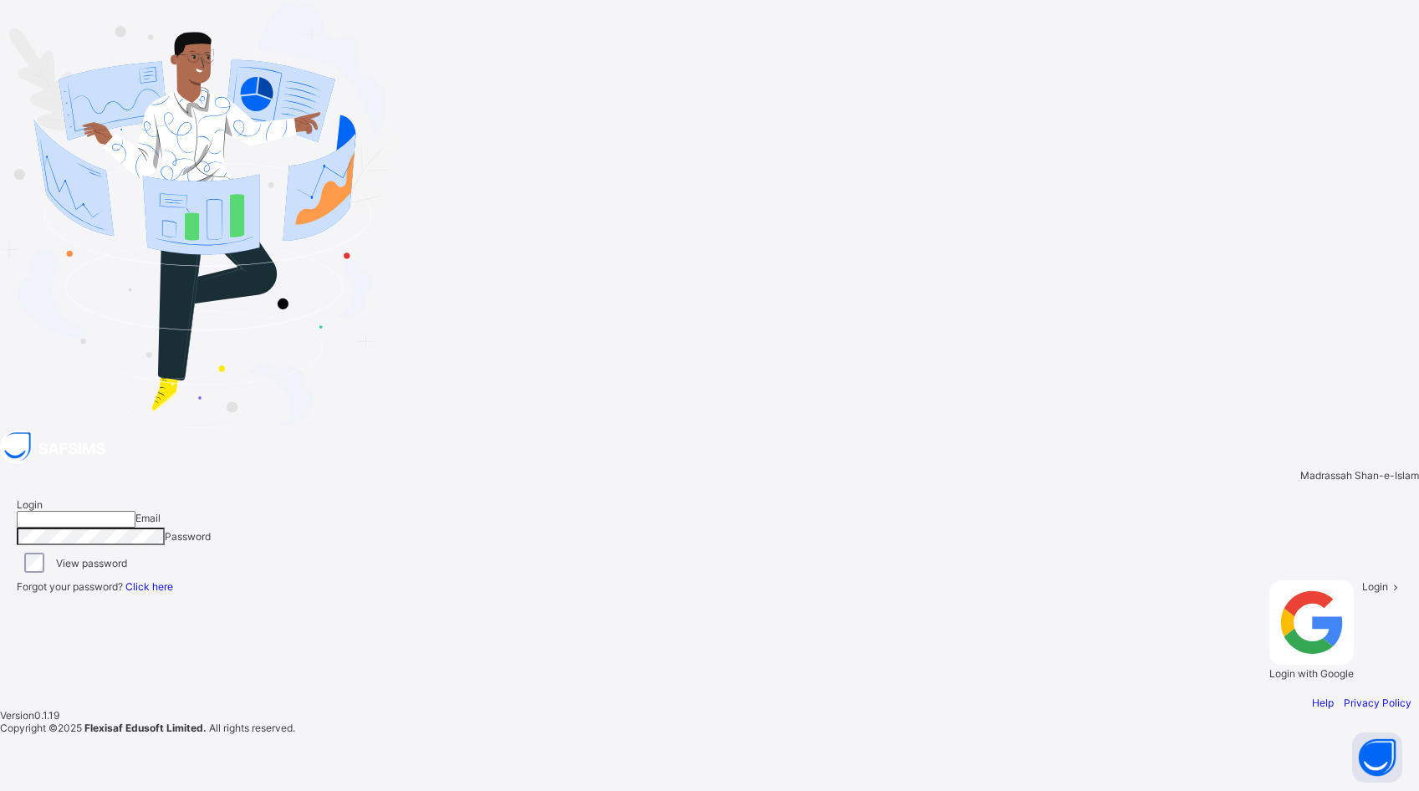 The height and width of the screenshot is (791, 1419). I want to click on strong: Flexisaf Edusoft Limited., so click(145, 727).